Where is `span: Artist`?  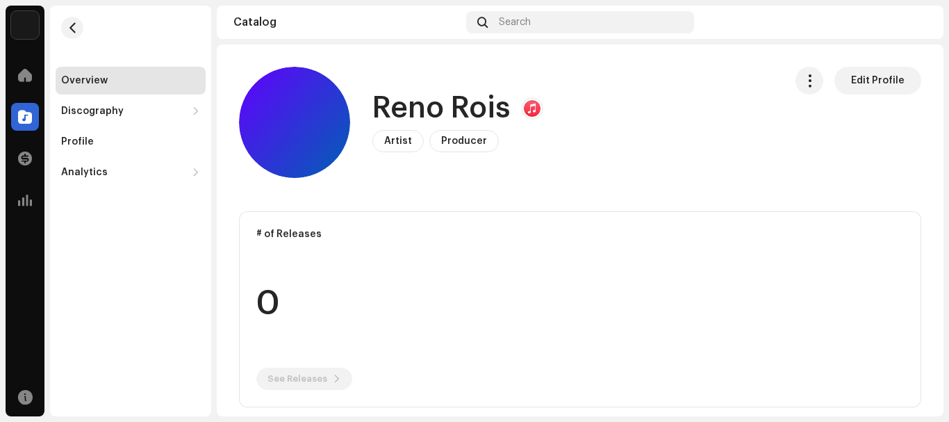 span: Artist is located at coordinates (398, 141).